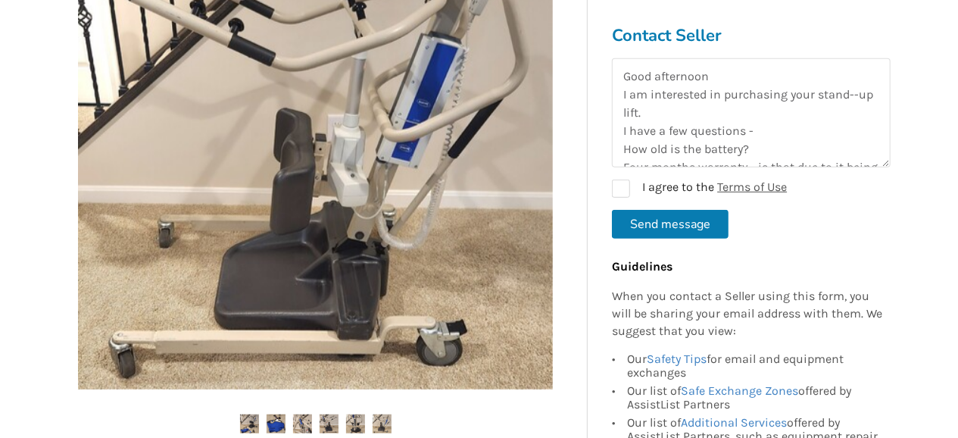 The image size is (958, 438). Describe the element at coordinates (752, 186) in the screenshot. I see `a: Terms of Use` at that location.